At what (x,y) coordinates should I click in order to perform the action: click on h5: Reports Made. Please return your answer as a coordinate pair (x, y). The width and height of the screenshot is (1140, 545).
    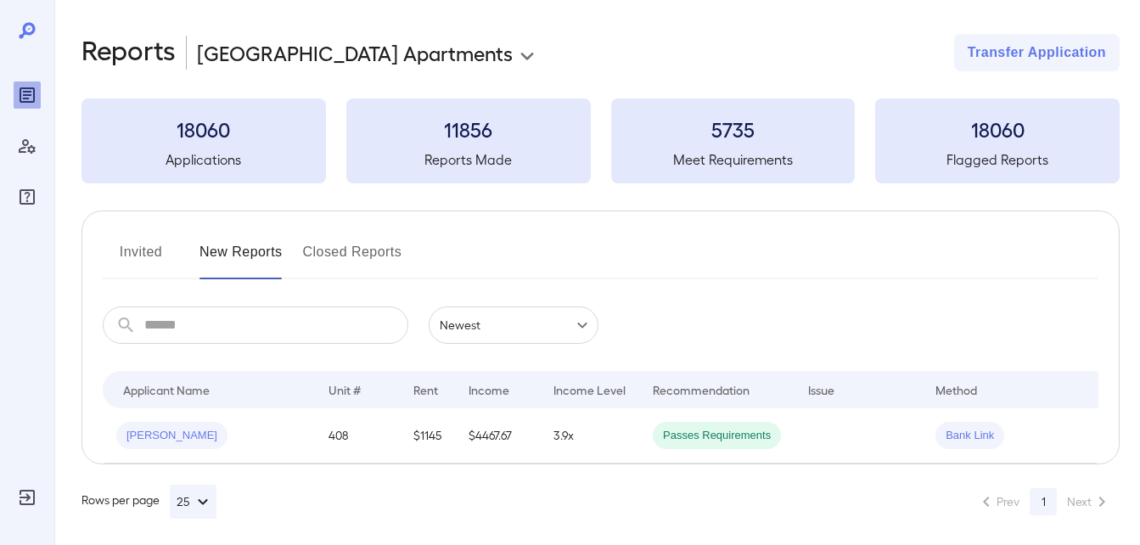
    Looking at the image, I should click on (468, 160).